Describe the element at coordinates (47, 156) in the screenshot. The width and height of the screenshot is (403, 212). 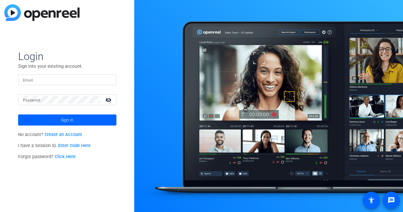
I see `span: Forgot password?` at that location.